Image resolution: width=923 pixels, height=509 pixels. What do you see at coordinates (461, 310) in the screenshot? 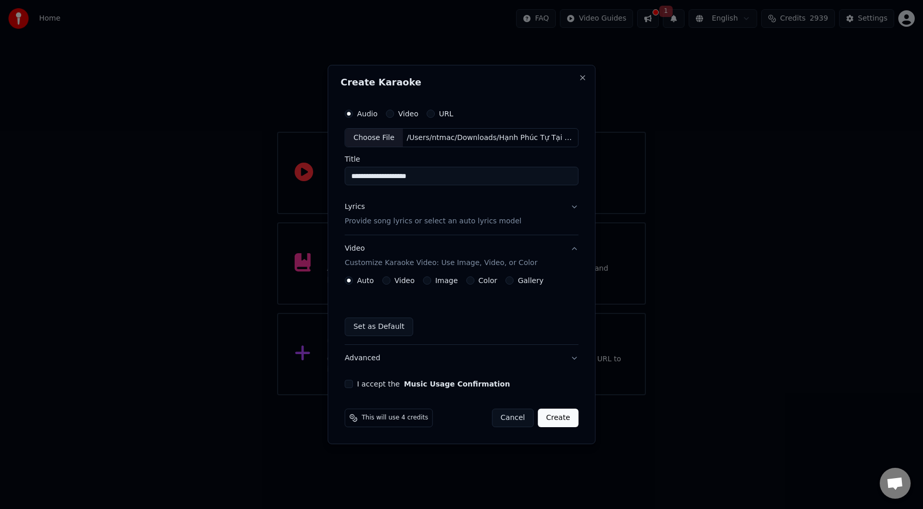
I see `div: VideoCustomize Karaoke Video: Use Image, Video, or Color` at bounding box center [461, 310].